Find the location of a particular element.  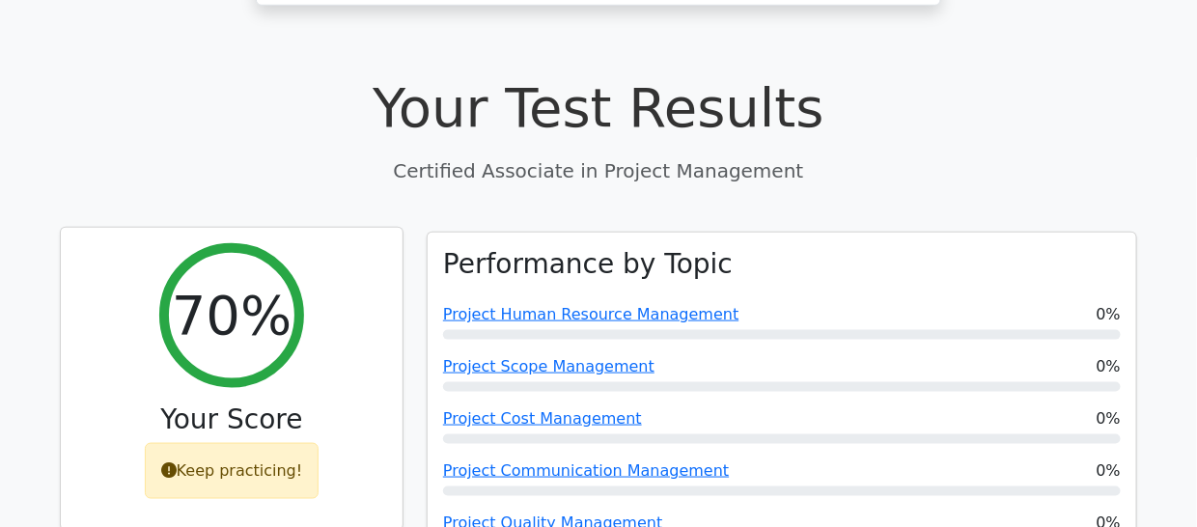

h3: Your Score is located at coordinates (232, 420).